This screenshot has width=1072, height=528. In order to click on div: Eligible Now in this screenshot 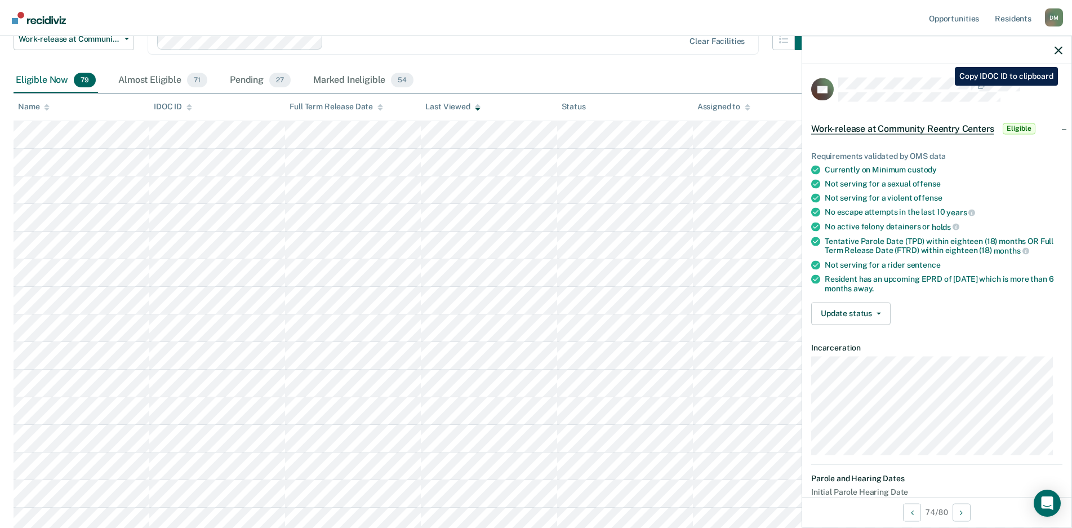, I will do `click(56, 81)`.